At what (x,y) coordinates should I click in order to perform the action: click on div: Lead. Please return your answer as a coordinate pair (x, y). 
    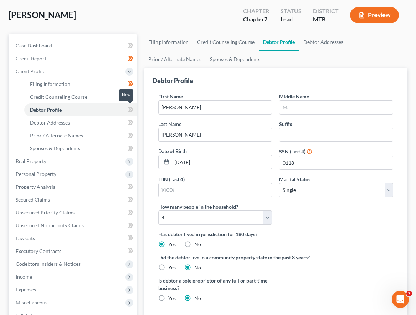
    Looking at the image, I should click on (291, 19).